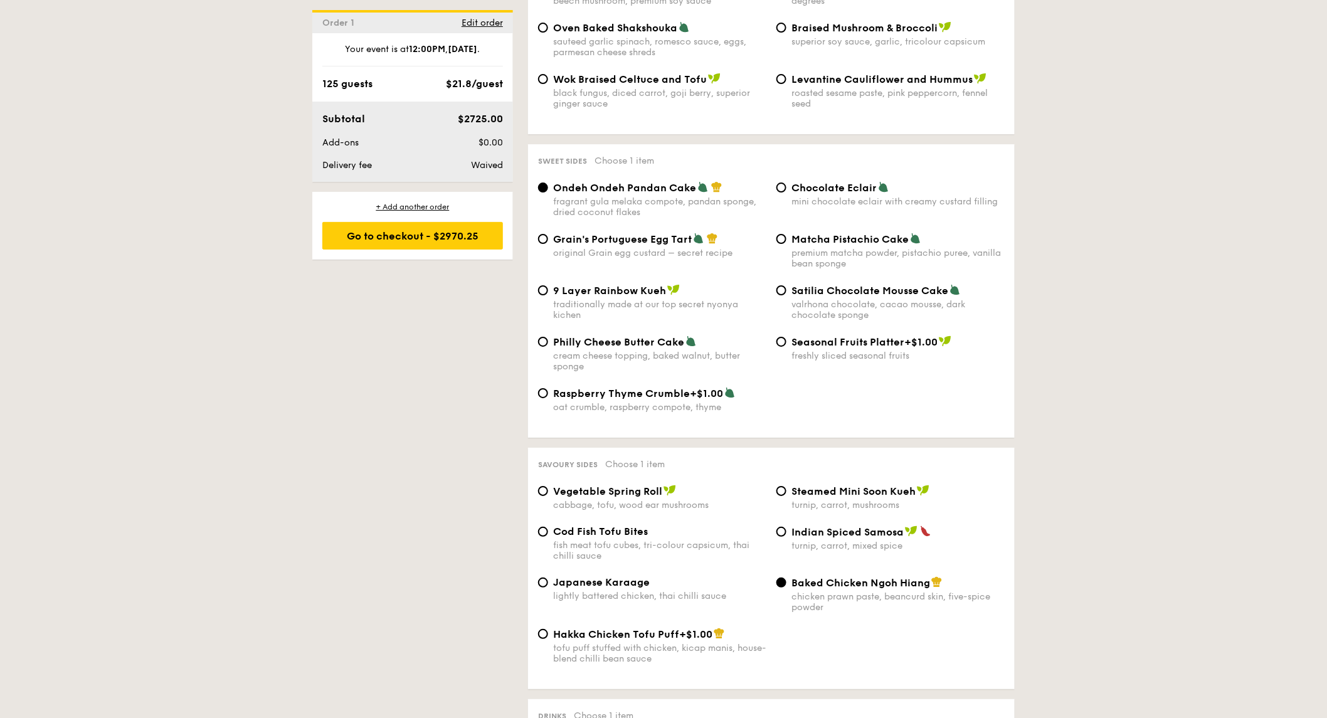 This screenshot has width=1327, height=718. What do you see at coordinates (543, 239) in the screenshot?
I see `input: Grain's Portuguese Egg Tartoriginal Grain egg custard – secret recipe` at bounding box center [543, 239].